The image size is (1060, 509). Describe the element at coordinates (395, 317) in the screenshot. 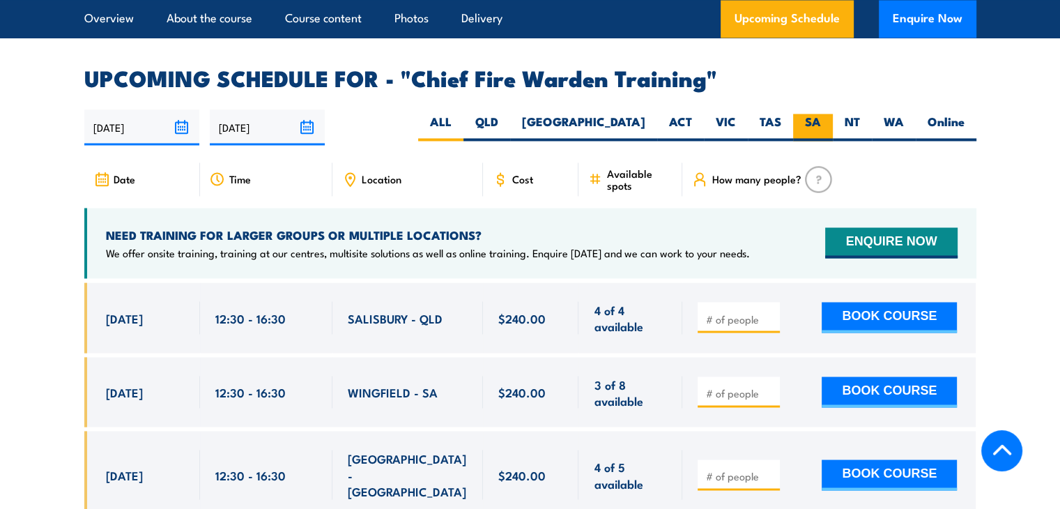

I see `span: SALISBURY - QLD` at that location.